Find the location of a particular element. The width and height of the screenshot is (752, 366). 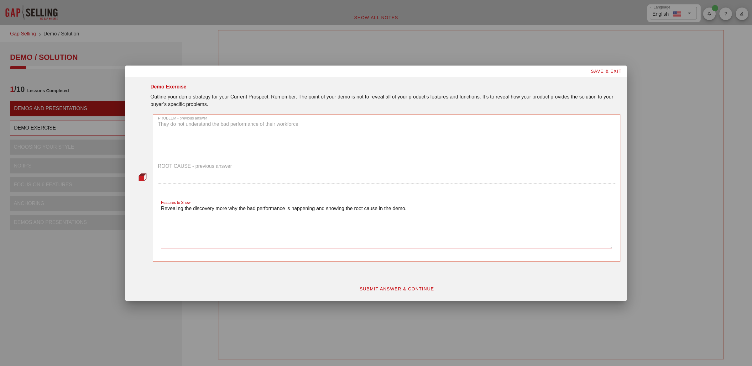

button: SAVE & EXIT is located at coordinates (606, 71).